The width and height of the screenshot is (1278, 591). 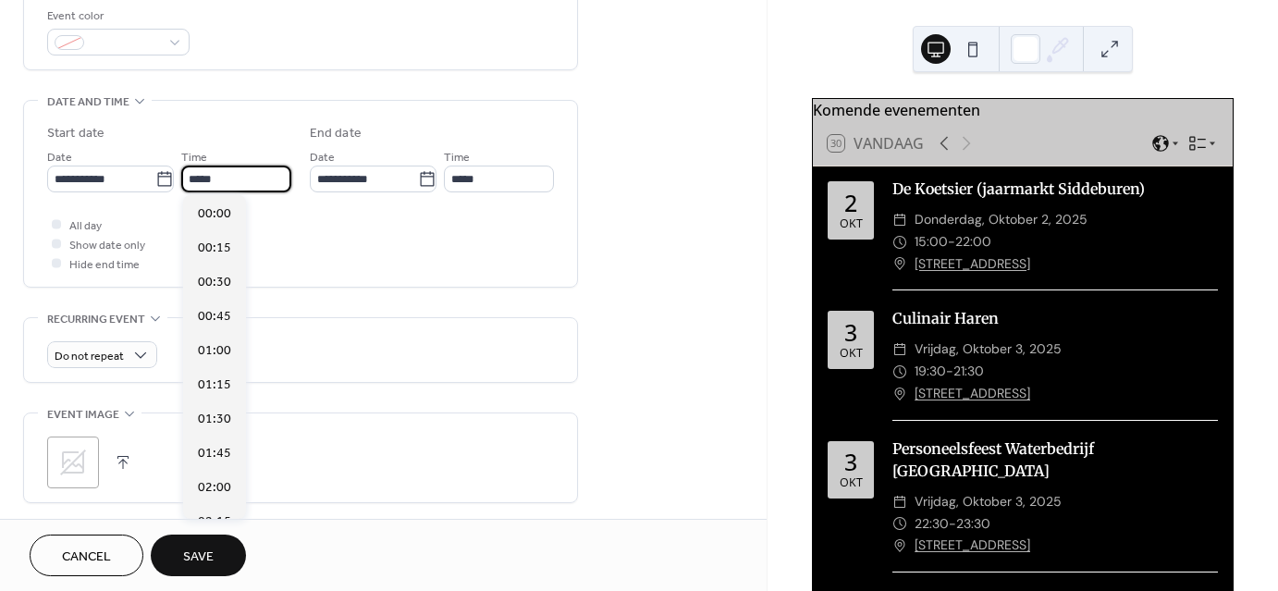 What do you see at coordinates (1023, 110) in the screenshot?
I see `div: Komende evenementen` at bounding box center [1023, 110].